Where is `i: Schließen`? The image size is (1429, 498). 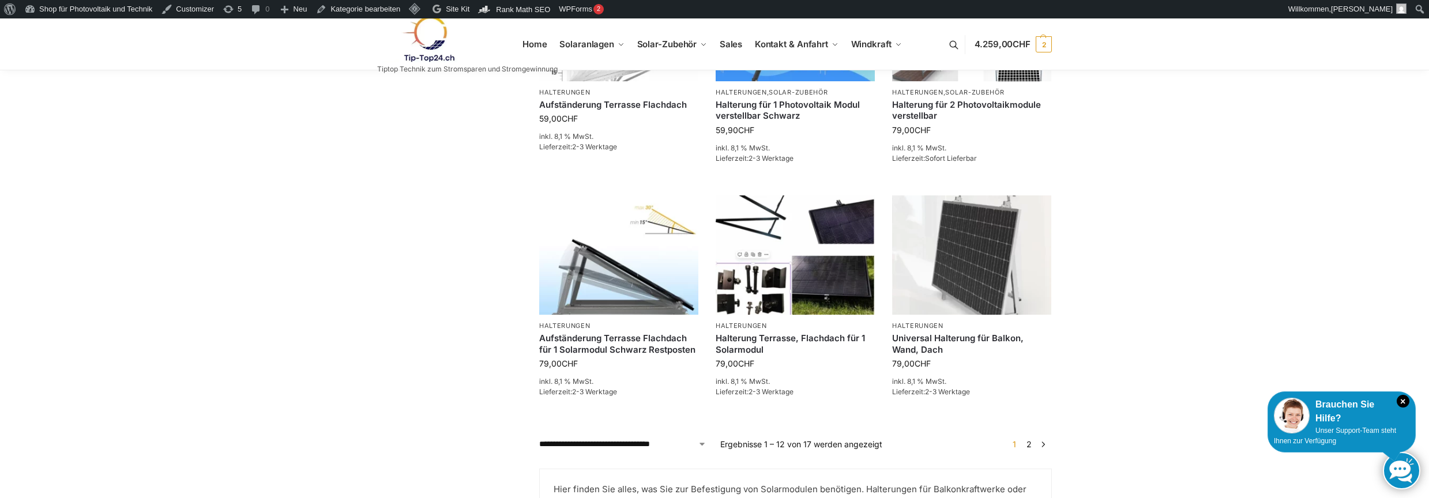 i: Schließen is located at coordinates (1403, 401).